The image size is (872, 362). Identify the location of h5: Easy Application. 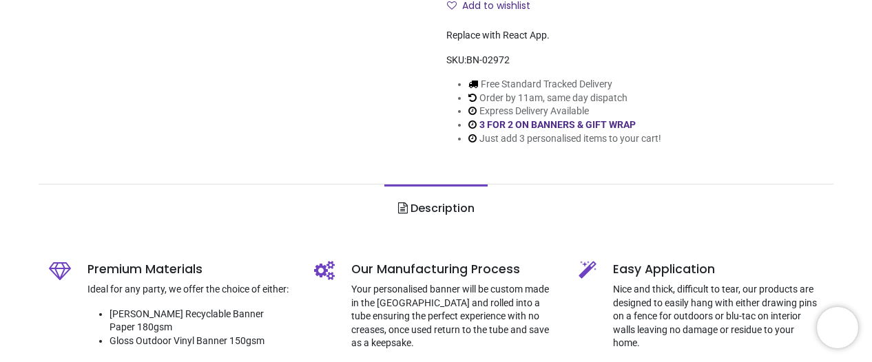
(718, 269).